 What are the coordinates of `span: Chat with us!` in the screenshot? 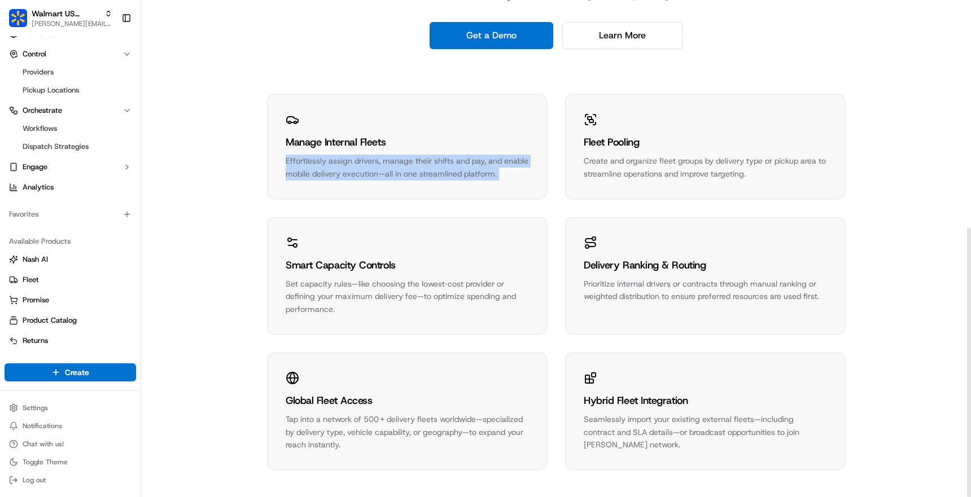 It's located at (43, 444).